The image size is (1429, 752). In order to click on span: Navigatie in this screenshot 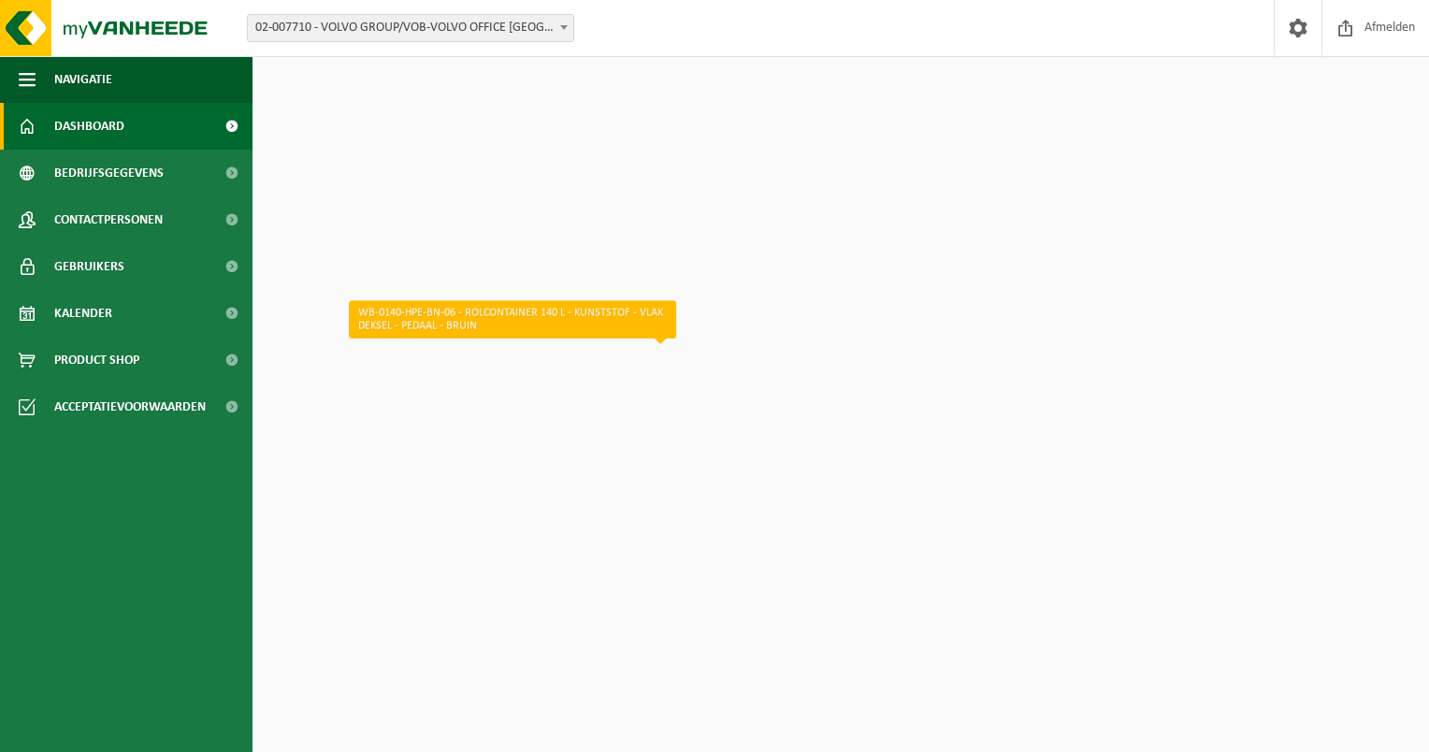, I will do `click(83, 80)`.